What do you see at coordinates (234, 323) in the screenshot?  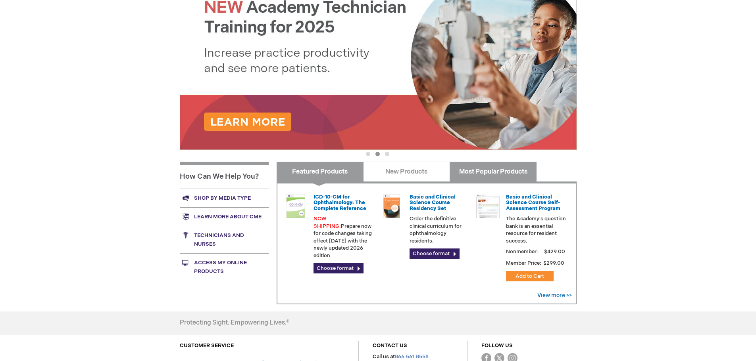 I see `h4: Protecting Sight. Empowering Lives.®` at bounding box center [234, 323].